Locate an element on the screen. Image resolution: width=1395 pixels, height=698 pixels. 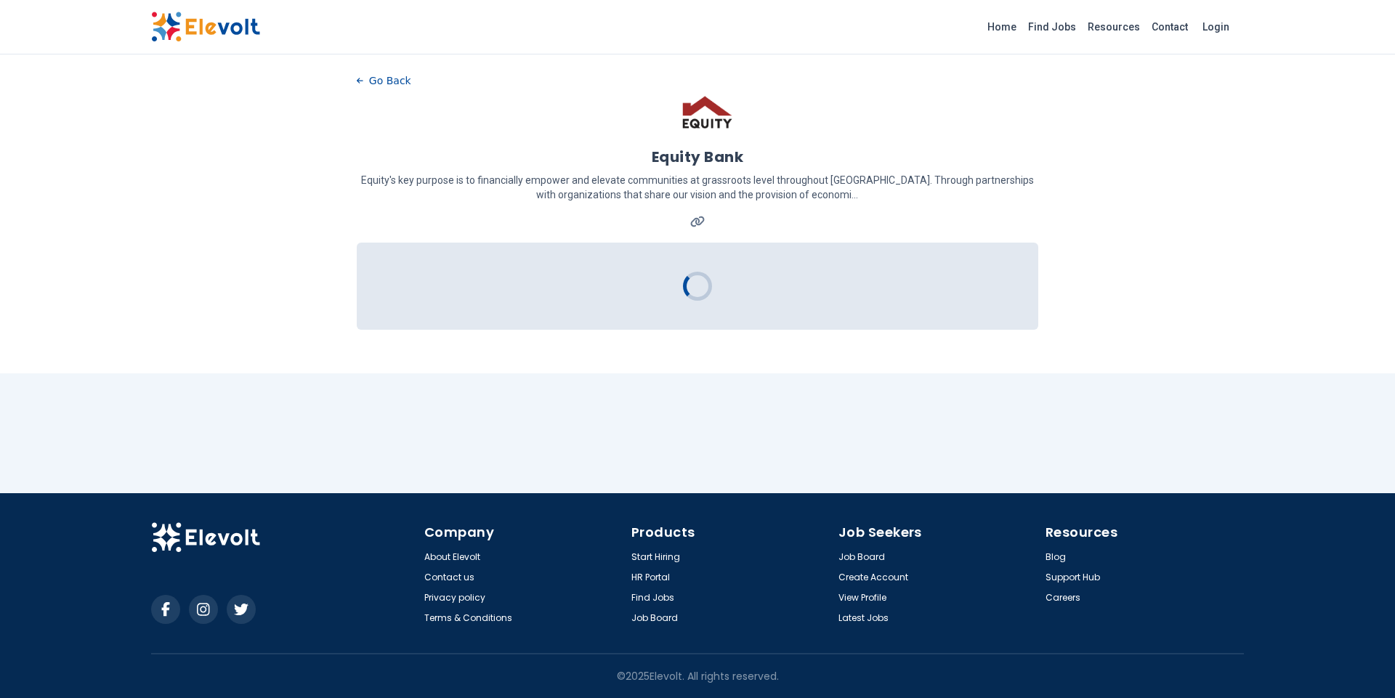
a: Home is located at coordinates (1002, 27).